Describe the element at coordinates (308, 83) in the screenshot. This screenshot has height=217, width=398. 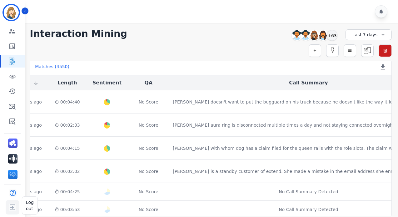
I see `button: Call Summary` at that location.